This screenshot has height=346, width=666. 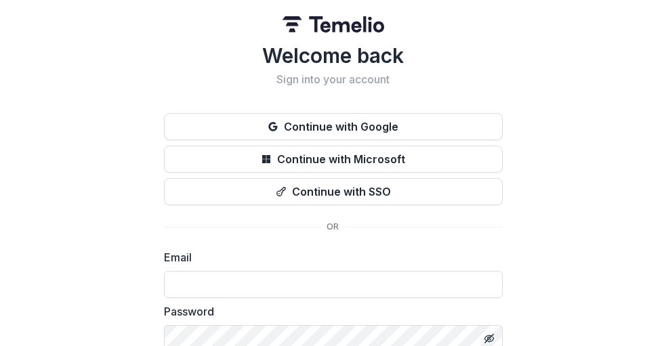 What do you see at coordinates (333, 79) in the screenshot?
I see `h2: Sign into your account` at bounding box center [333, 79].